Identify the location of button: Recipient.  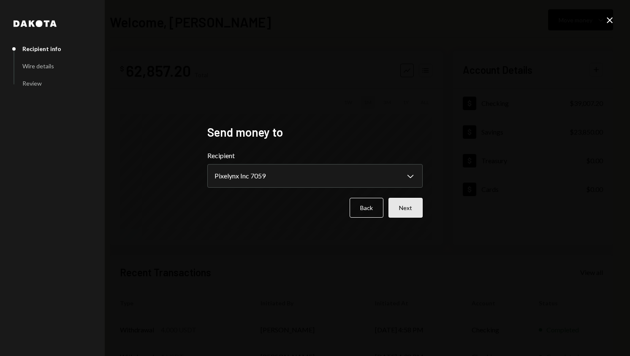
(315, 176).